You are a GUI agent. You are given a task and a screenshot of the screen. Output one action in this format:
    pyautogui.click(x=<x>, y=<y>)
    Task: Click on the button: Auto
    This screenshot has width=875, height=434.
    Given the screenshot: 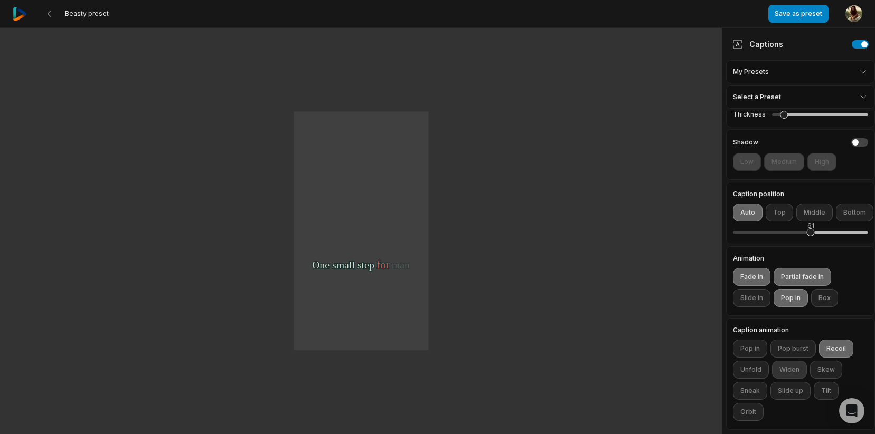 What is the action you would take?
    pyautogui.click(x=748, y=213)
    